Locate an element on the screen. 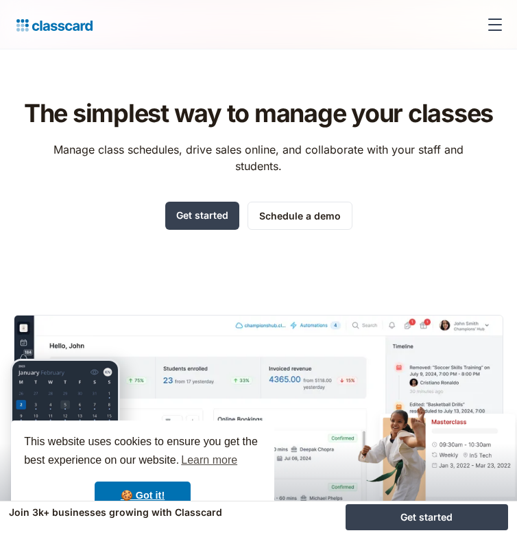 Image resolution: width=517 pixels, height=533 pixels. div: menu is located at coordinates (492, 25).